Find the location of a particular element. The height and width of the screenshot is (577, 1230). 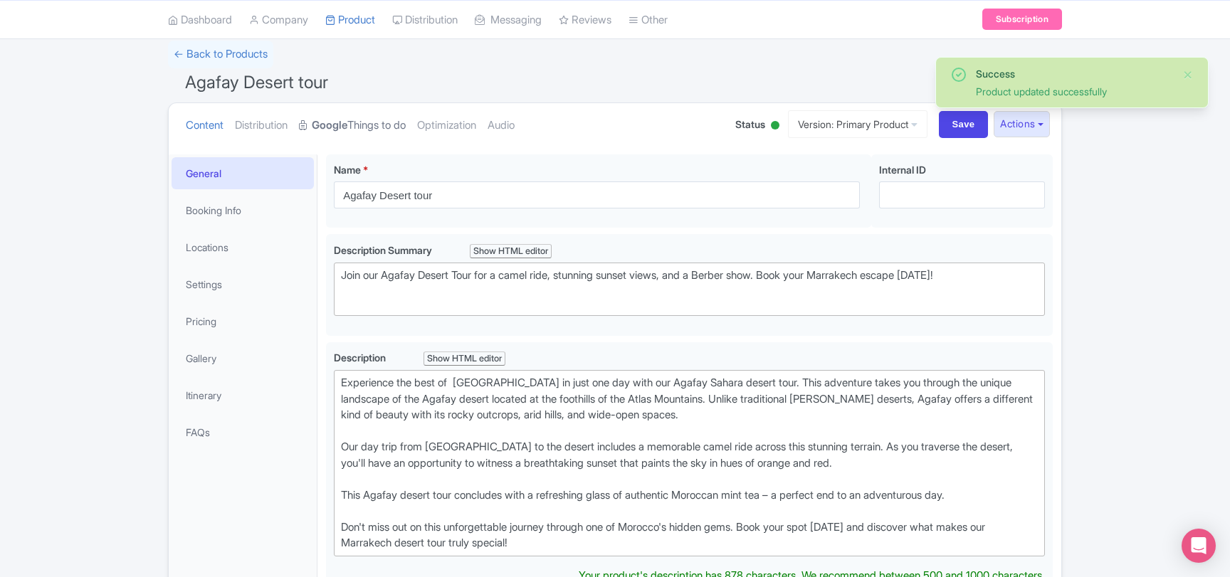

span: Internal ID is located at coordinates (902, 169).